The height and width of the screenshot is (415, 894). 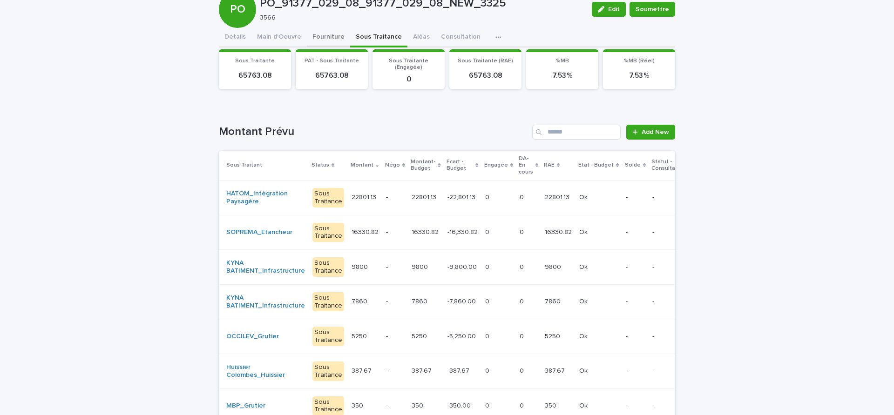 What do you see at coordinates (328, 38) in the screenshot?
I see `button: Fourniture` at bounding box center [328, 38].